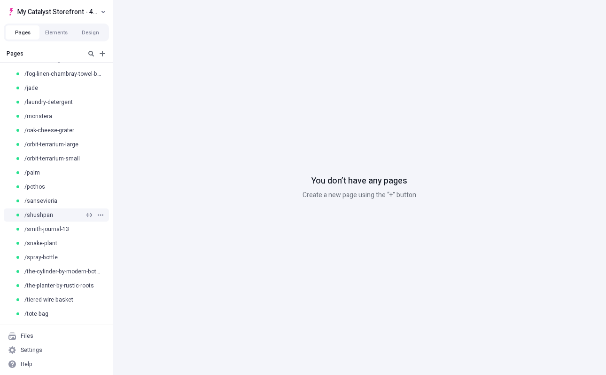  What do you see at coordinates (39, 215) in the screenshot?
I see `span: /shushpan` at bounding box center [39, 215].